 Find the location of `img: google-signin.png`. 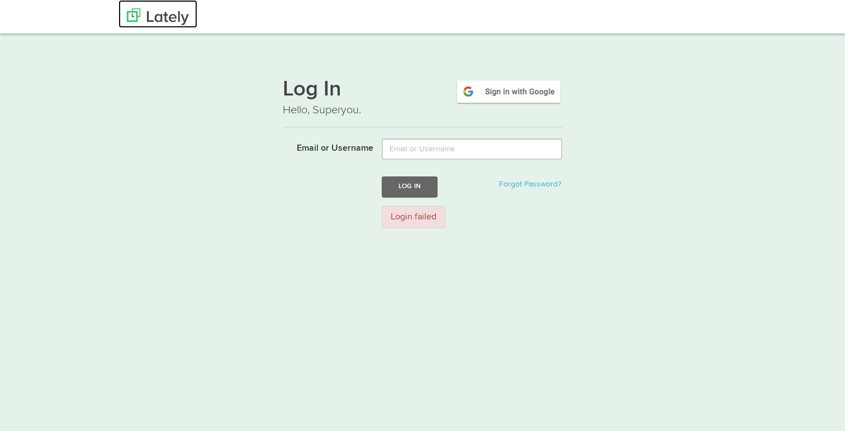

img: google-signin.png is located at coordinates (508, 92).